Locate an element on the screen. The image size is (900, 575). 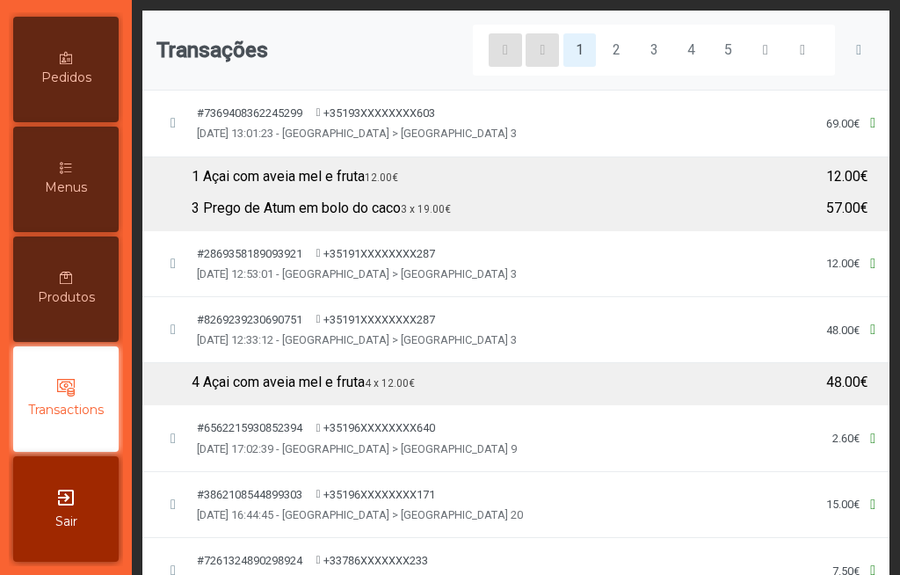
div: #7261324890298924 is located at coordinates (250, 560).